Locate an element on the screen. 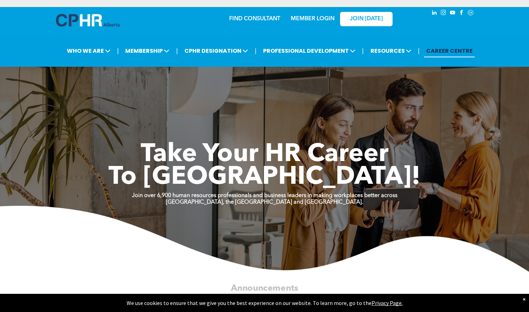 The image size is (529, 312). a: youtube is located at coordinates (452, 13).